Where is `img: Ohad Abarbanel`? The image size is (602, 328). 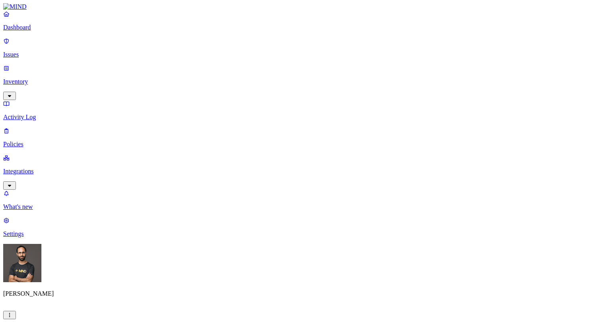 img: Ohad Abarbanel is located at coordinates (22, 263).